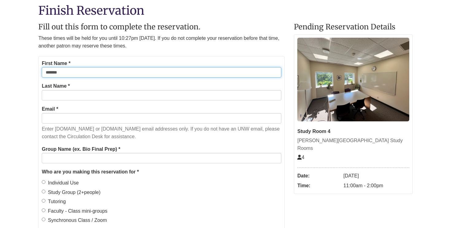 The image size is (451, 228). Describe the element at coordinates (81, 149) in the screenshot. I see `label: Group Name (ex. Bio Final Prep) *` at that location.